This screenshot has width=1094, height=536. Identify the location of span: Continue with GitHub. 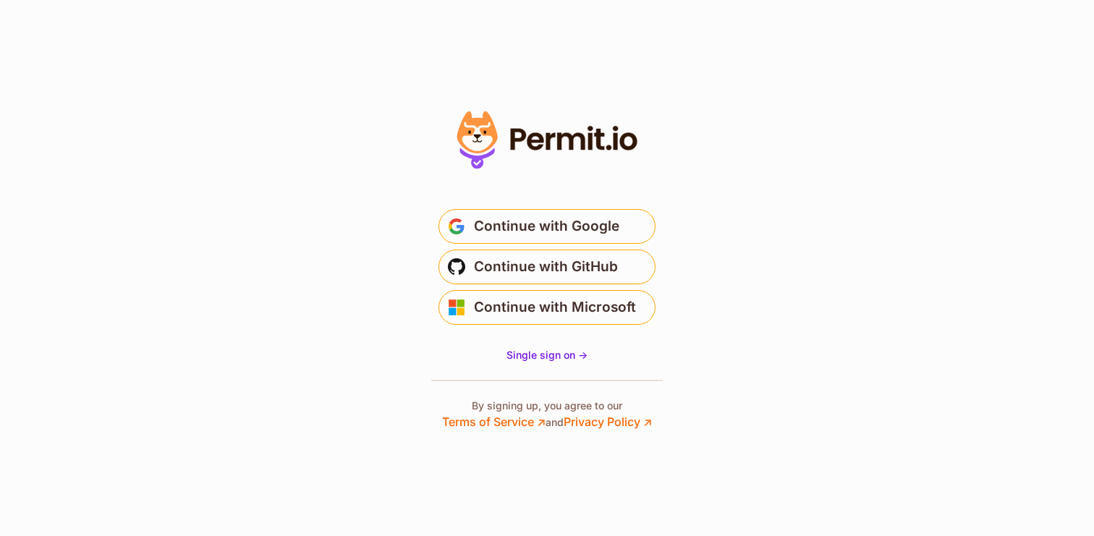
(545, 267).